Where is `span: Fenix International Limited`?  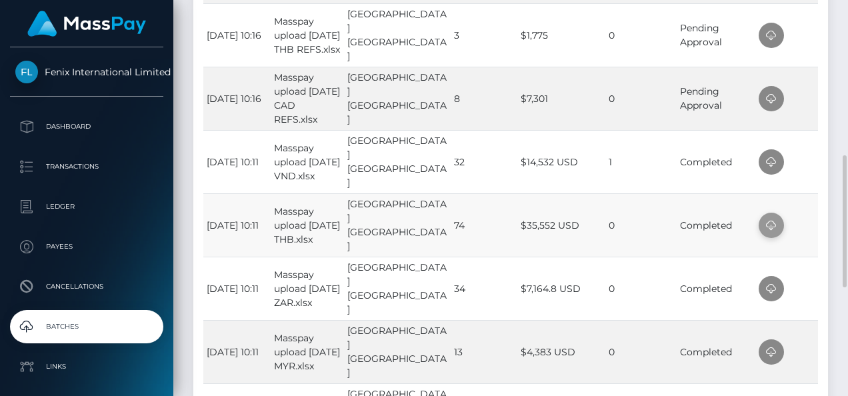
span: Fenix International Limited is located at coordinates (87, 72).